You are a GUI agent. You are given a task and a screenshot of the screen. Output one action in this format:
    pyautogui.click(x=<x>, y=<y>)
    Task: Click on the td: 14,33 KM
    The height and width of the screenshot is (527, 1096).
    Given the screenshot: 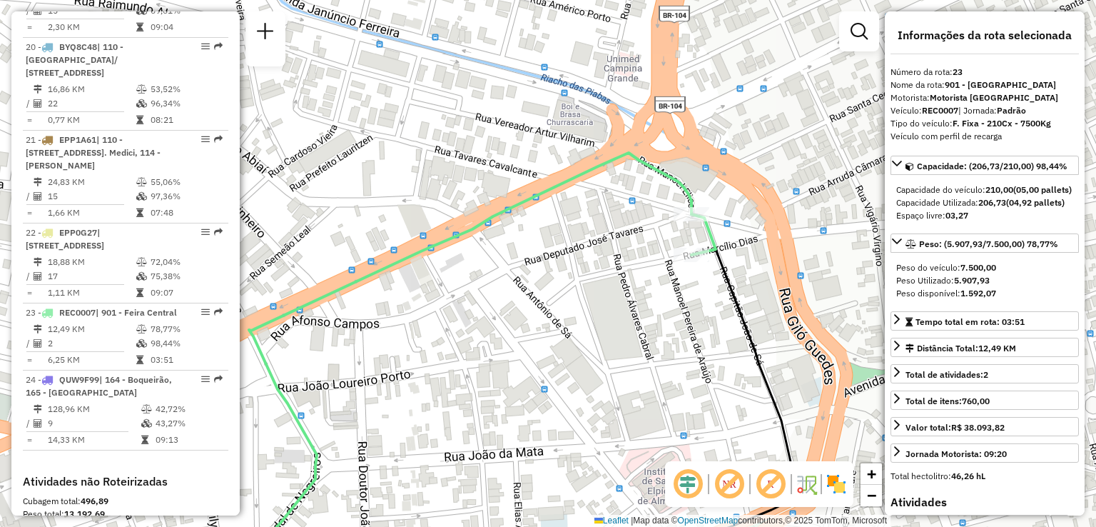 What is the action you would take?
    pyautogui.click(x=93, y=439)
    